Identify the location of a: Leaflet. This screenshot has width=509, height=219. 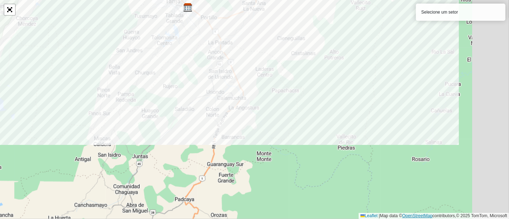
(369, 216).